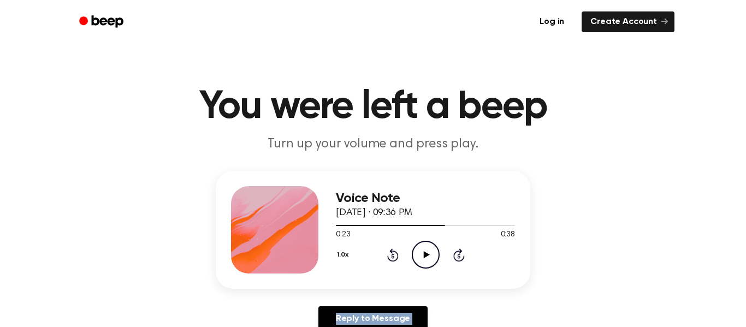 This screenshot has height=327, width=746. What do you see at coordinates (425, 198) in the screenshot?
I see `h3: Voice Note` at bounding box center [425, 198].